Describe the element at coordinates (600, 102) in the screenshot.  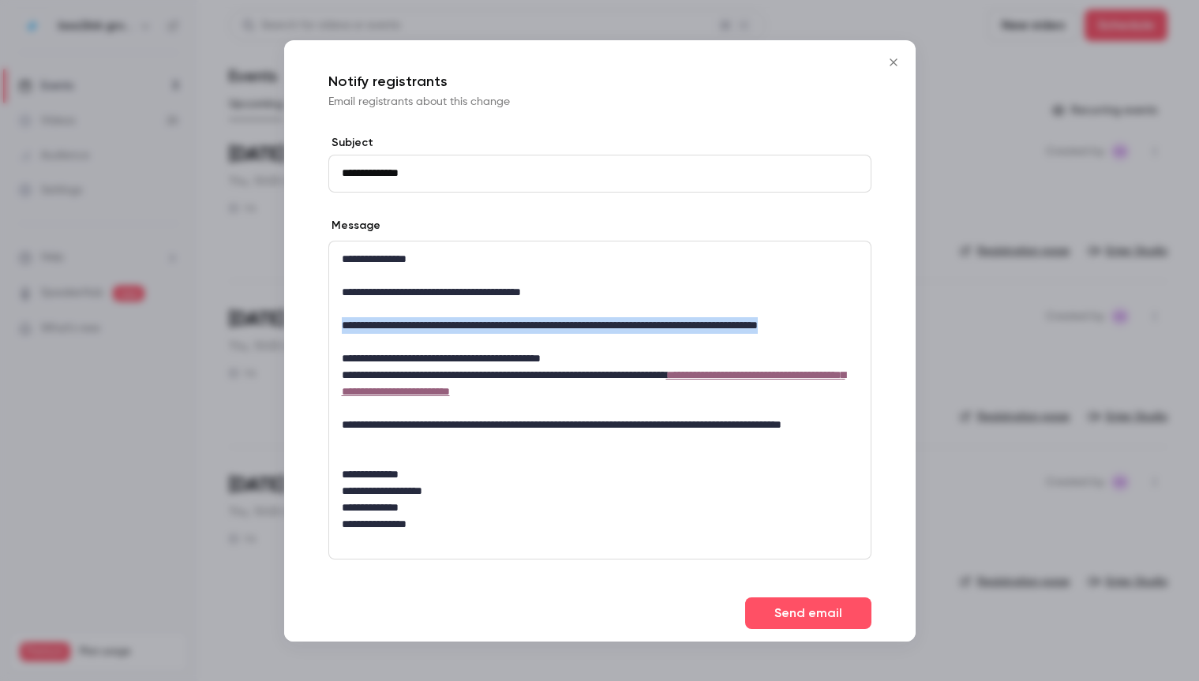
I see `p: Email registrants about this change` at that location.